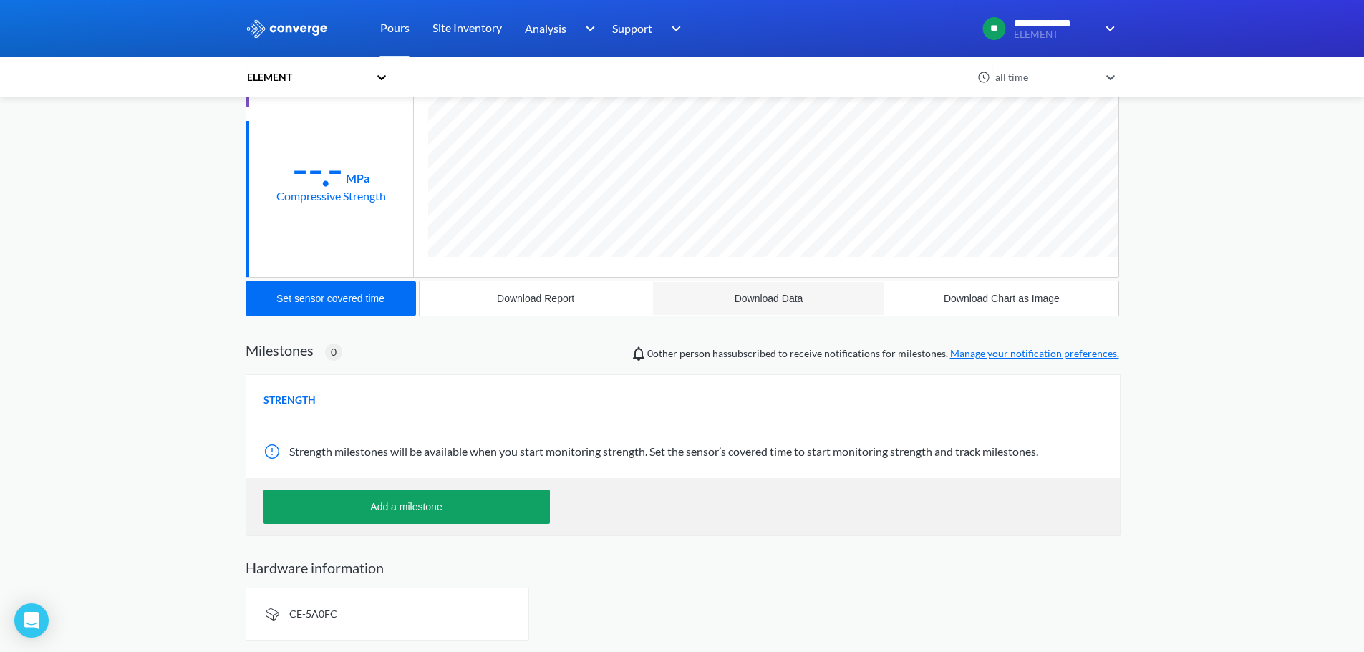 The width and height of the screenshot is (1364, 652). What do you see at coordinates (331, 299) in the screenshot?
I see `button: Set sensor covered time` at bounding box center [331, 299].